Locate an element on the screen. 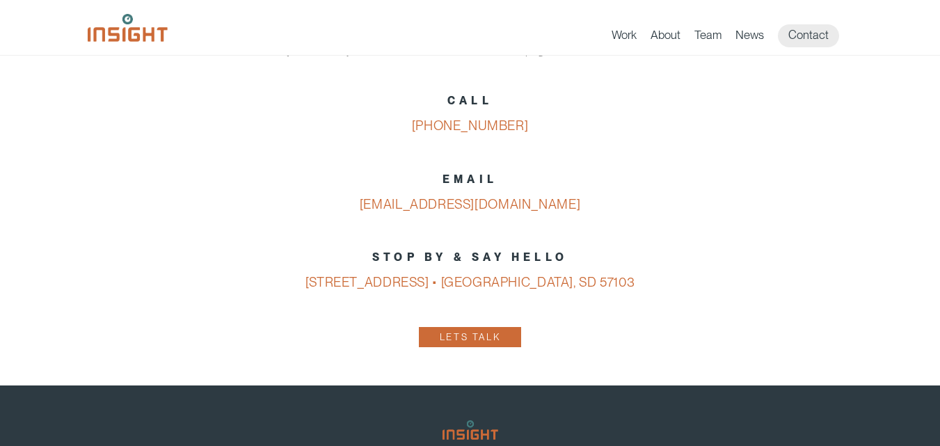 Image resolution: width=940 pixels, height=446 pixels. strong: CALL is located at coordinates (470, 100).